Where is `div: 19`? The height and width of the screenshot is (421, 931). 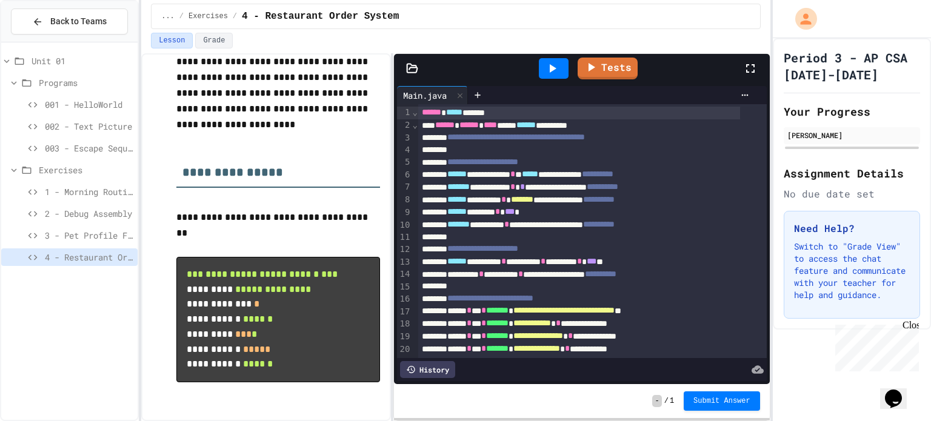 div: 19 is located at coordinates (404, 337).